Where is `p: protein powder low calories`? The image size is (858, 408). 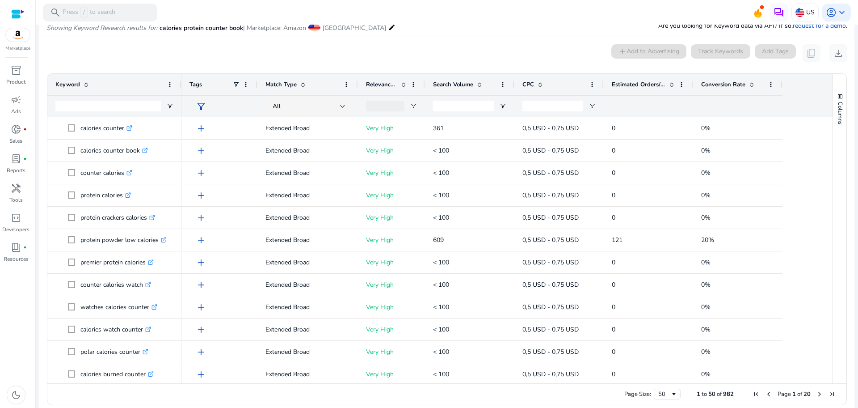 p: protein powder low calories is located at coordinates (123, 240).